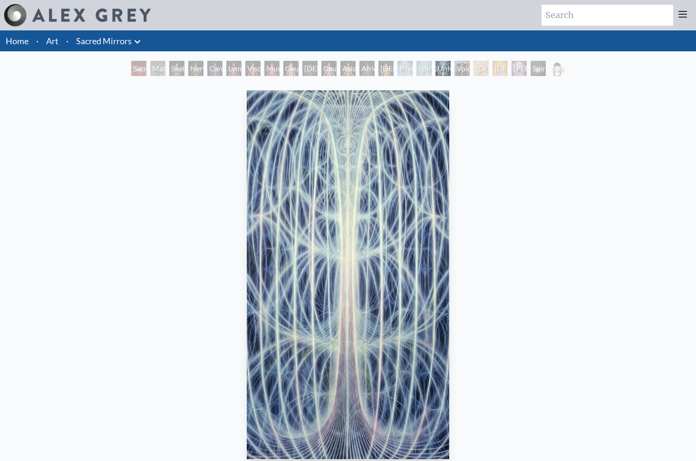  Describe the element at coordinates (405, 68) in the screenshot. I see `div: Psychic Energy System` at that location.